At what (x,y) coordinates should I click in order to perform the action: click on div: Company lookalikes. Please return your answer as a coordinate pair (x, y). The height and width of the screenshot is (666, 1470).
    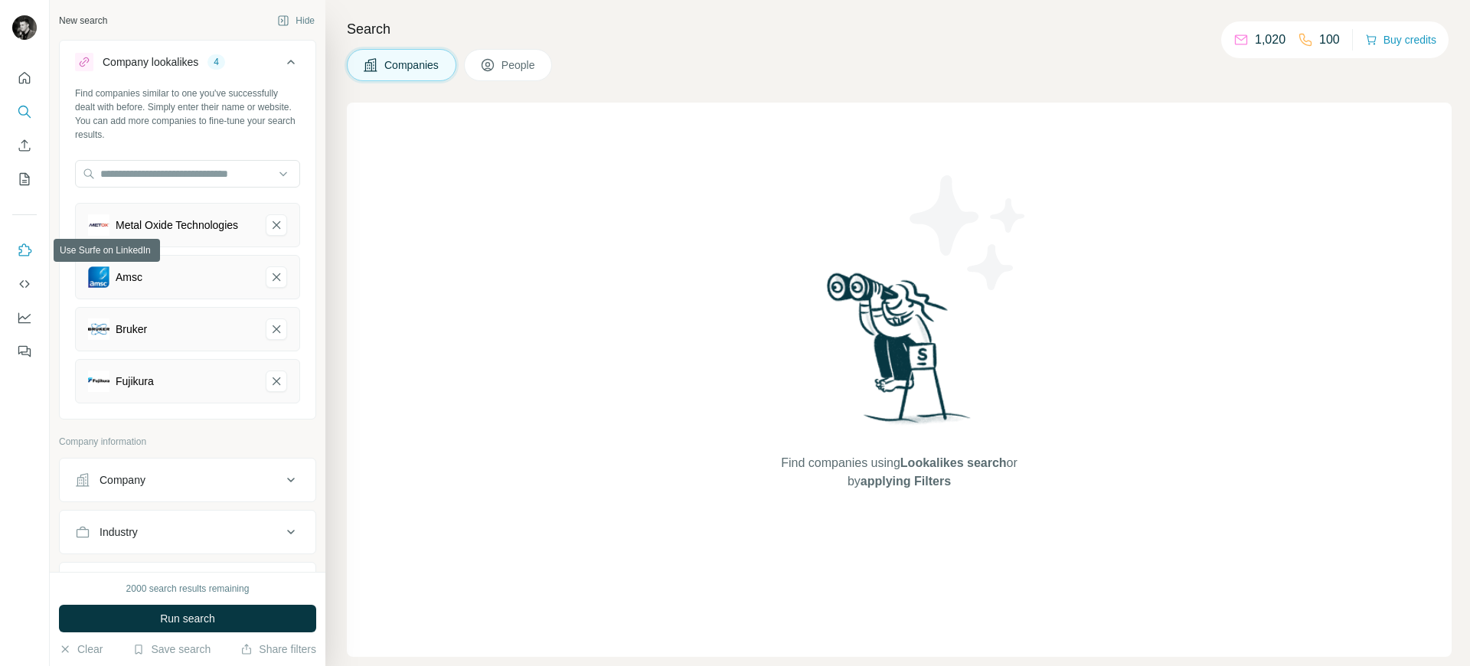
    Looking at the image, I should click on (150, 62).